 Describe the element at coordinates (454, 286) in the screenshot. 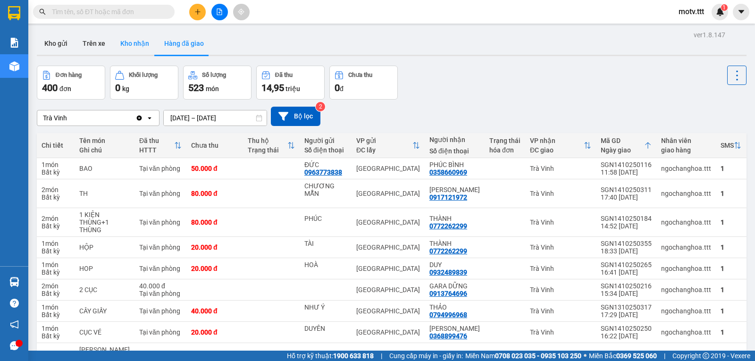

I see `div: GARA DỮNG` at that location.